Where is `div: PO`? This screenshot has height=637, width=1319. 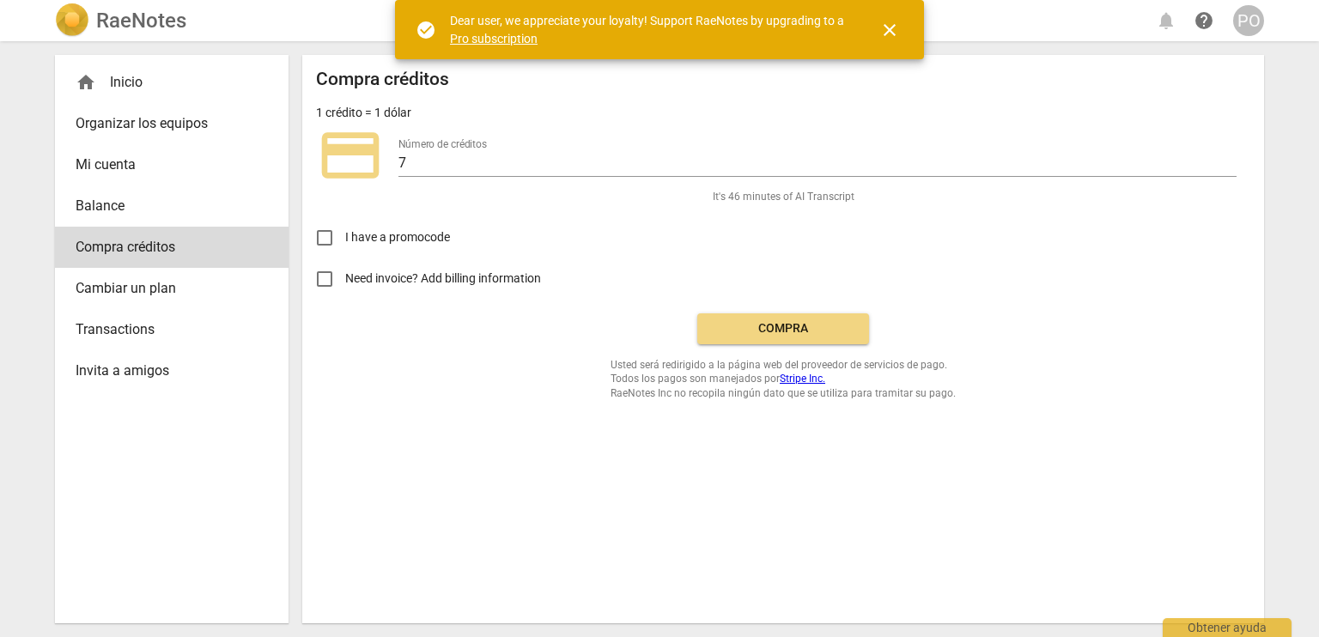 div: PO is located at coordinates (1248, 21).